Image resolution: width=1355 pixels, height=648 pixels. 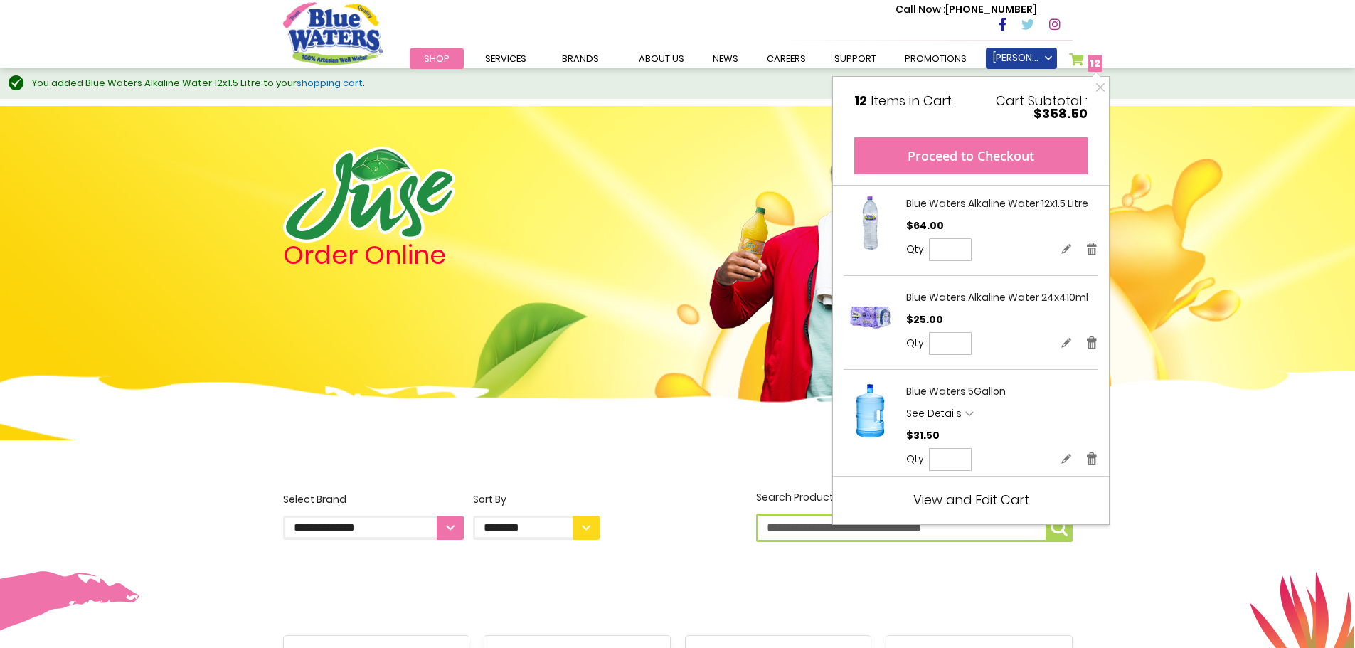 What do you see at coordinates (786, 58) in the screenshot?
I see `a: careers` at bounding box center [786, 58].